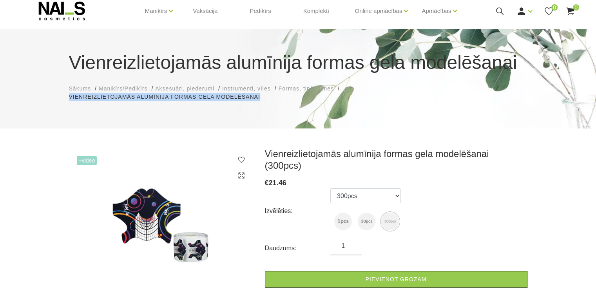 The image size is (596, 289). I want to click on a: Manikīrs/Pedikīrs, so click(123, 89).